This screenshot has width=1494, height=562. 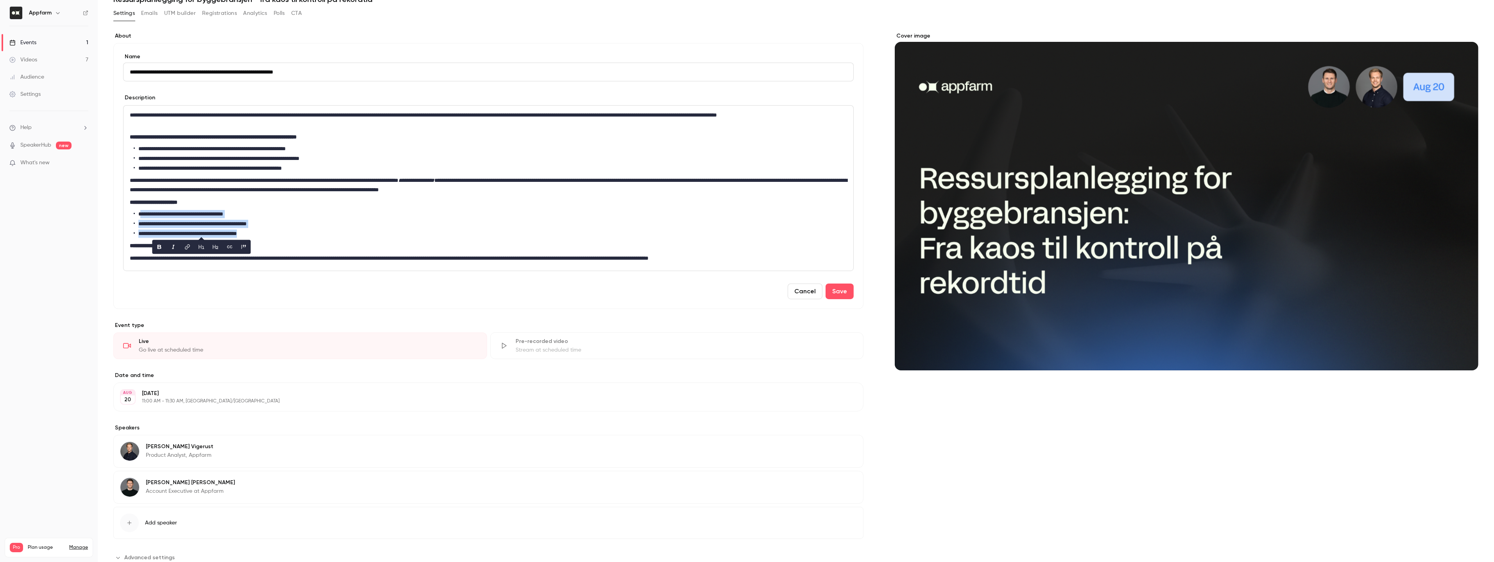 What do you see at coordinates (23, 60) in the screenshot?
I see `div: Videos` at bounding box center [23, 60].